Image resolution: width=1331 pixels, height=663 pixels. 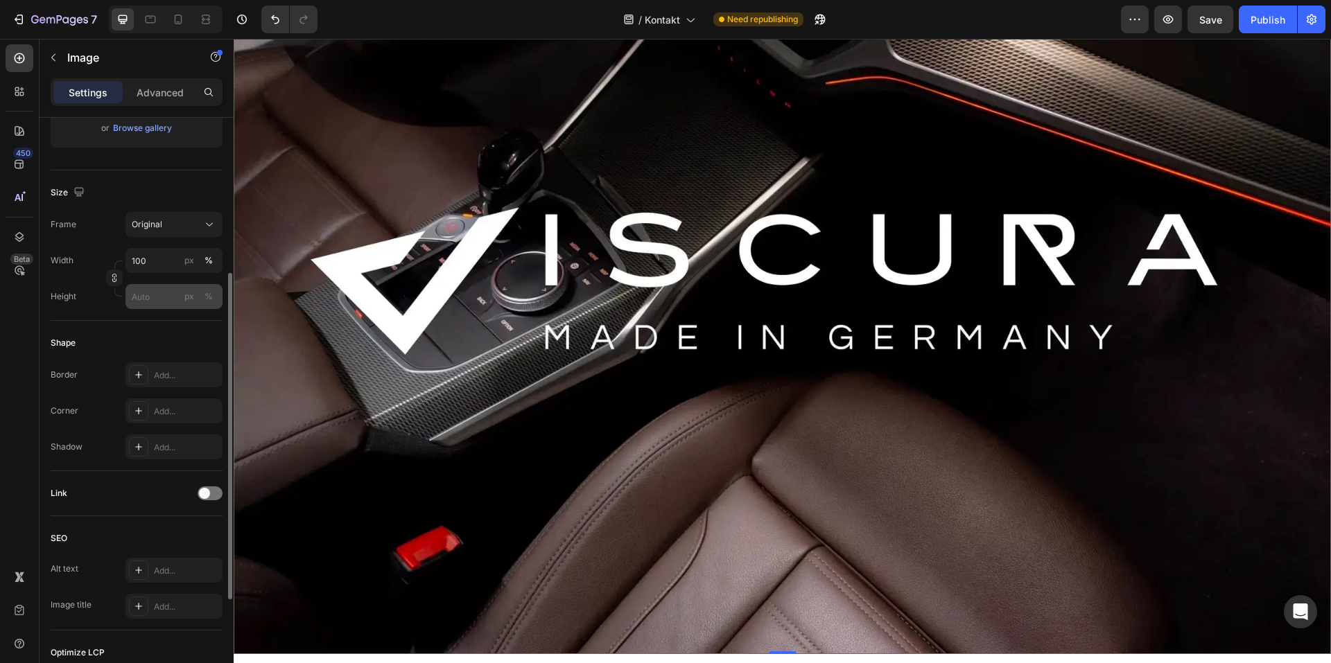 I want to click on div: Publish, so click(x=1268, y=19).